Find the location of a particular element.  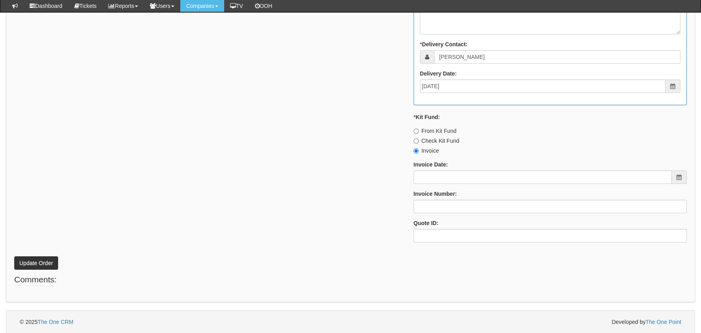

label: Delivery Contact: is located at coordinates (443, 44).